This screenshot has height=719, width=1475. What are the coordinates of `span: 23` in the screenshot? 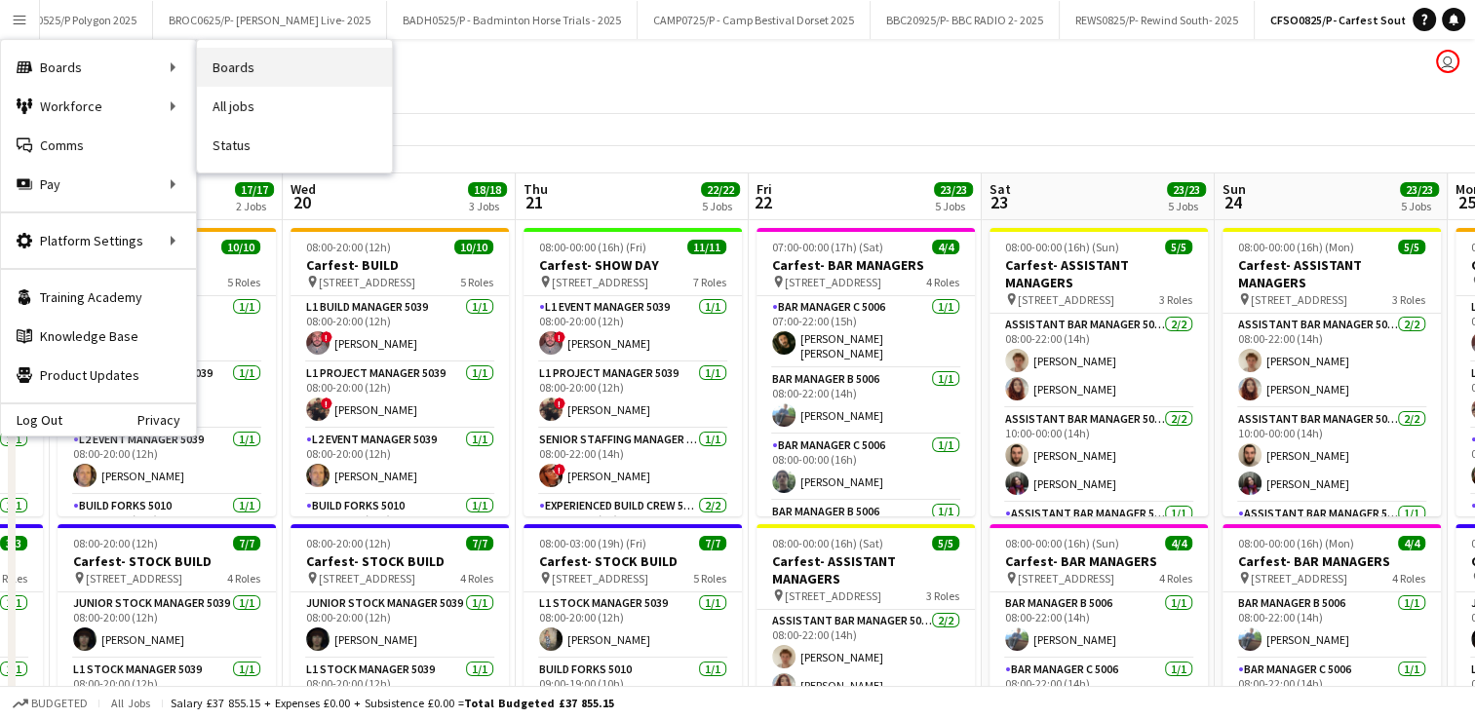 It's located at (998, 202).